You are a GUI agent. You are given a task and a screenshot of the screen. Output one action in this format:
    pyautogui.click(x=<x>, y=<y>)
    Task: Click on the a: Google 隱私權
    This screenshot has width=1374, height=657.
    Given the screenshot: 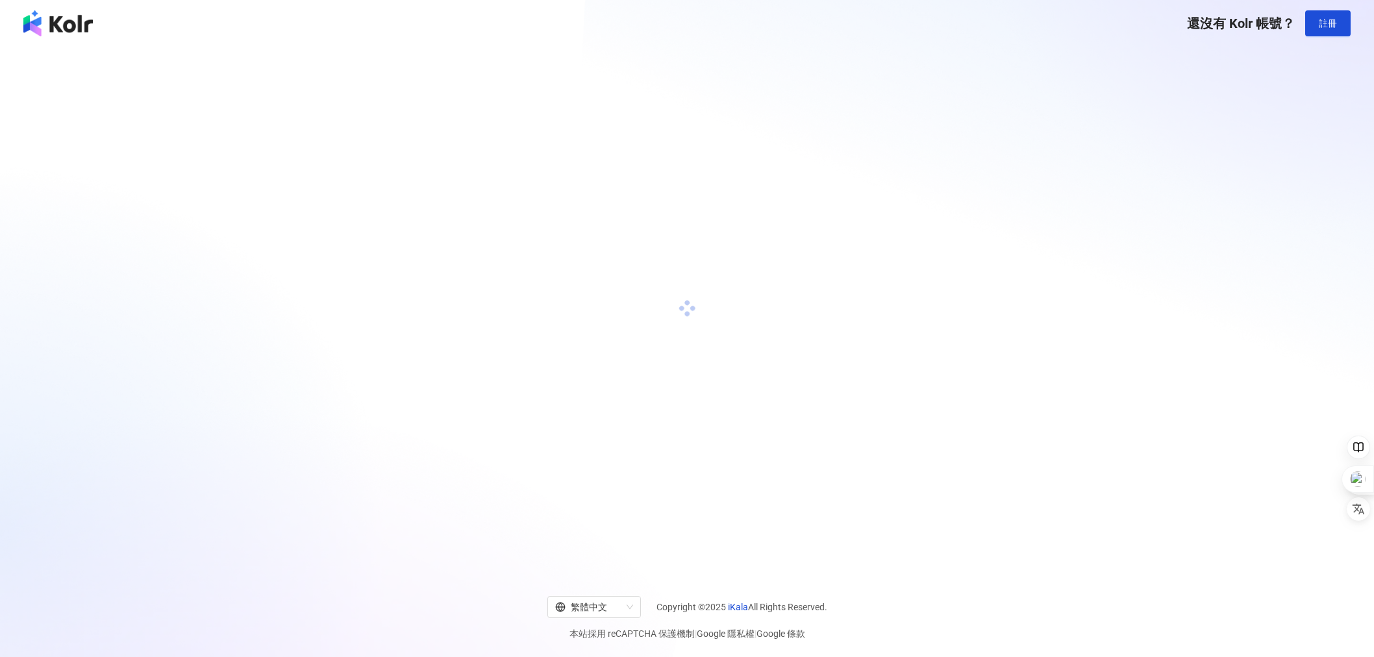 What is the action you would take?
    pyautogui.click(x=725, y=634)
    